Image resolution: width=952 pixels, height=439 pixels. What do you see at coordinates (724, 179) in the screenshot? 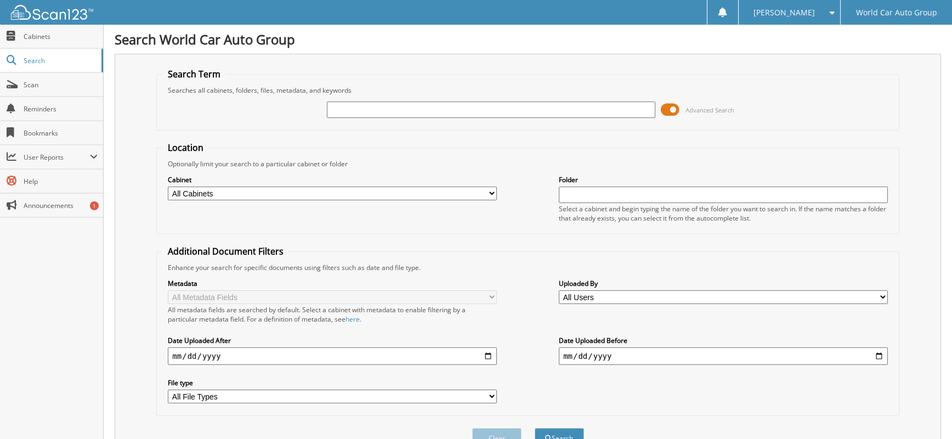
I see `label: Folder` at bounding box center [724, 179].